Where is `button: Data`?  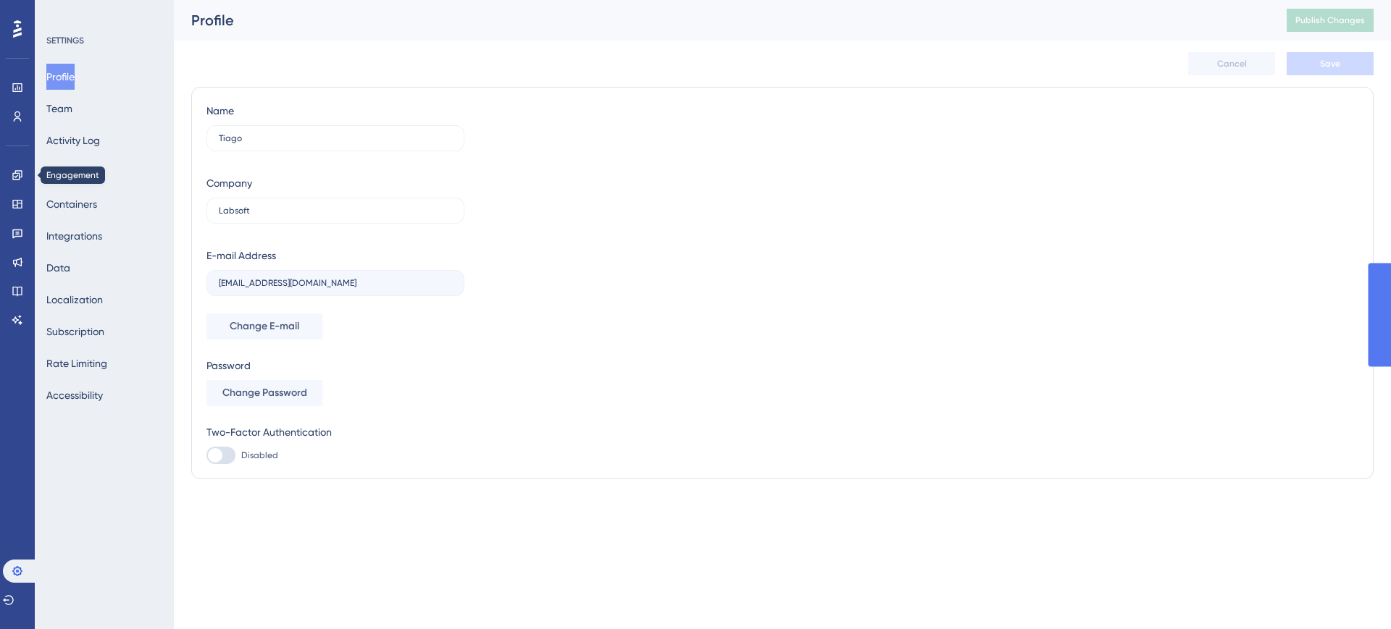
button: Data is located at coordinates (58, 268).